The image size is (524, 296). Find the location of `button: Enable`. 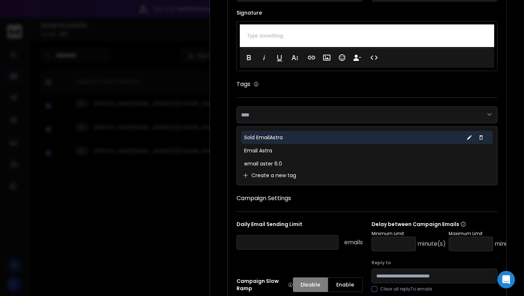

button: Enable is located at coordinates (346, 284).